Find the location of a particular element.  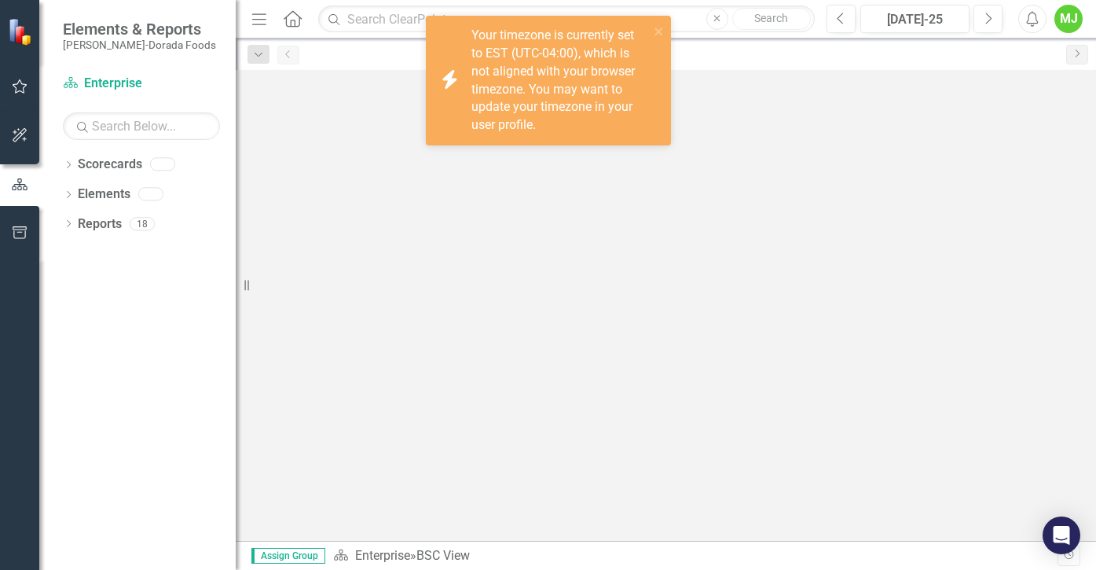

span: Search is located at coordinates (771, 18).